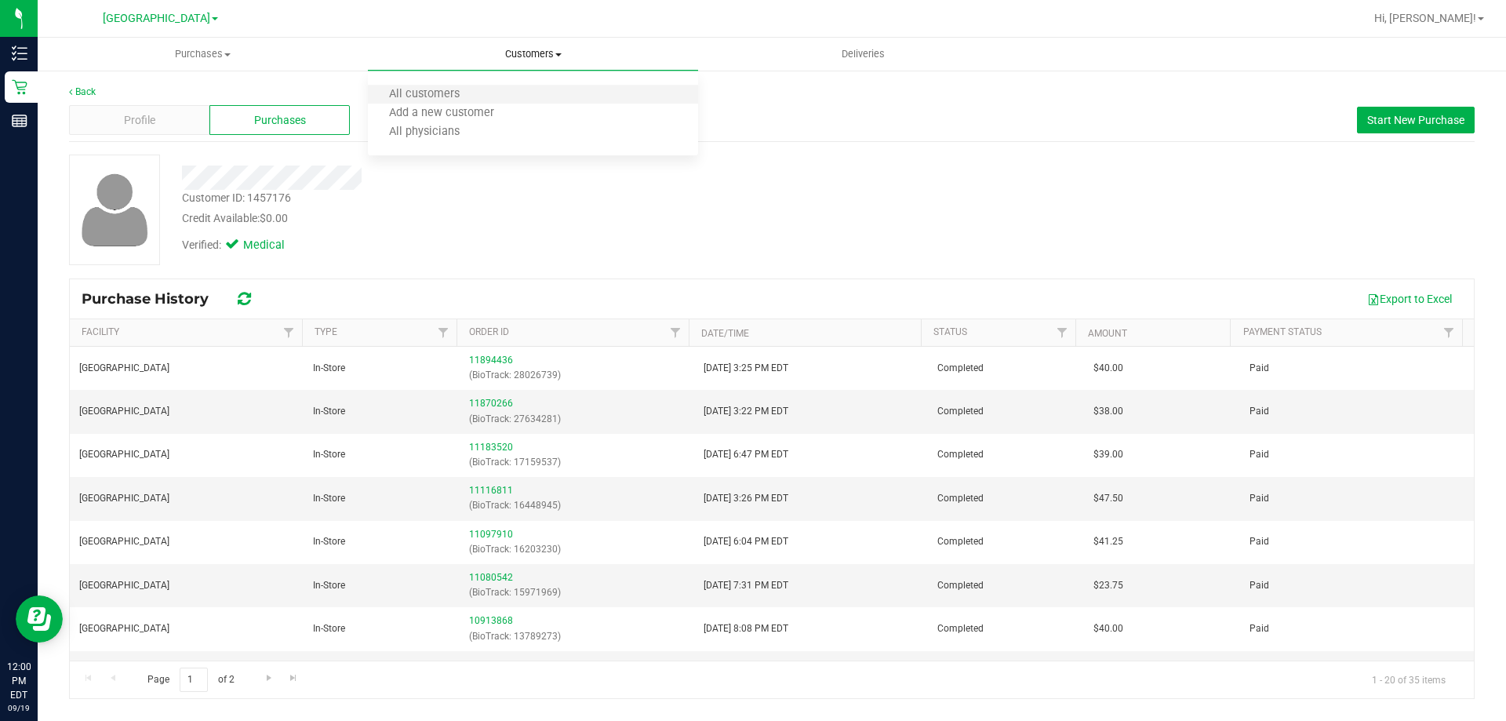 Image resolution: width=1506 pixels, height=721 pixels. I want to click on a: 11183520, so click(491, 447).